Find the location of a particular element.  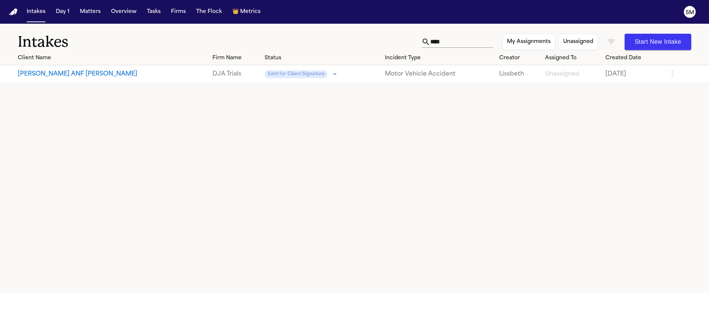

a: Home is located at coordinates (13, 12).